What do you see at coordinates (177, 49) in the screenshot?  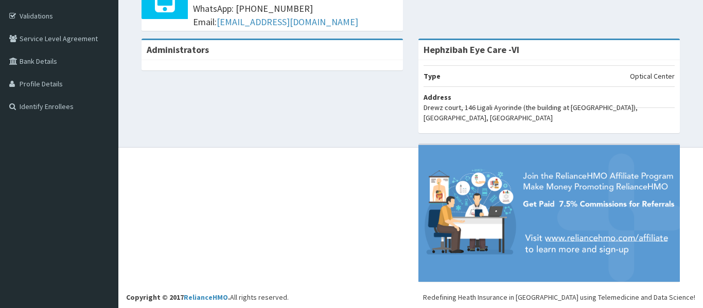 I see `b: Administrators` at bounding box center [177, 49].